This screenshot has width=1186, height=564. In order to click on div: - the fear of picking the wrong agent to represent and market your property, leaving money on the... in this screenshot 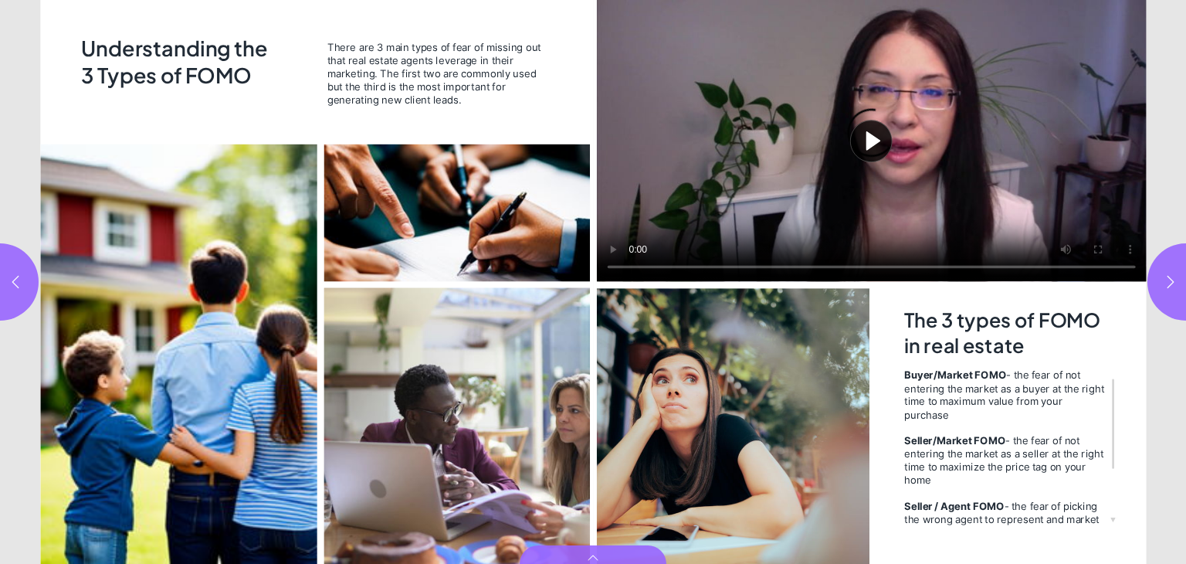, I will do `click(1006, 519)`.